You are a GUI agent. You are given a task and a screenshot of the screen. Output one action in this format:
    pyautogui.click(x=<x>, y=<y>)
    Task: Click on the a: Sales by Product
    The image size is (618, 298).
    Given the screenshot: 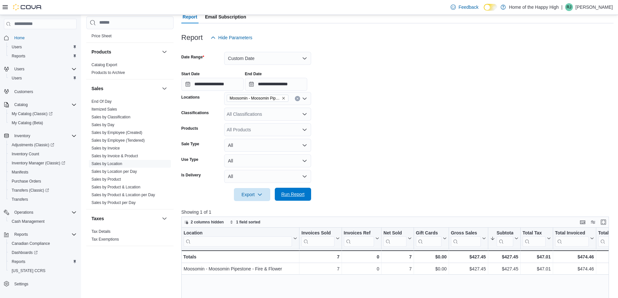 What is the action you would take?
    pyautogui.click(x=106, y=179)
    